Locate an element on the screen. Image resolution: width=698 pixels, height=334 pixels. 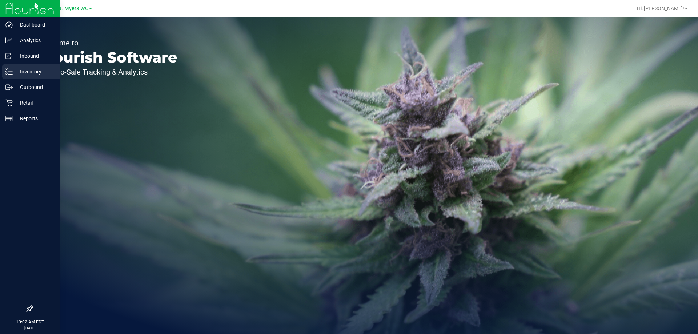
p: Reports is located at coordinates (35, 119).